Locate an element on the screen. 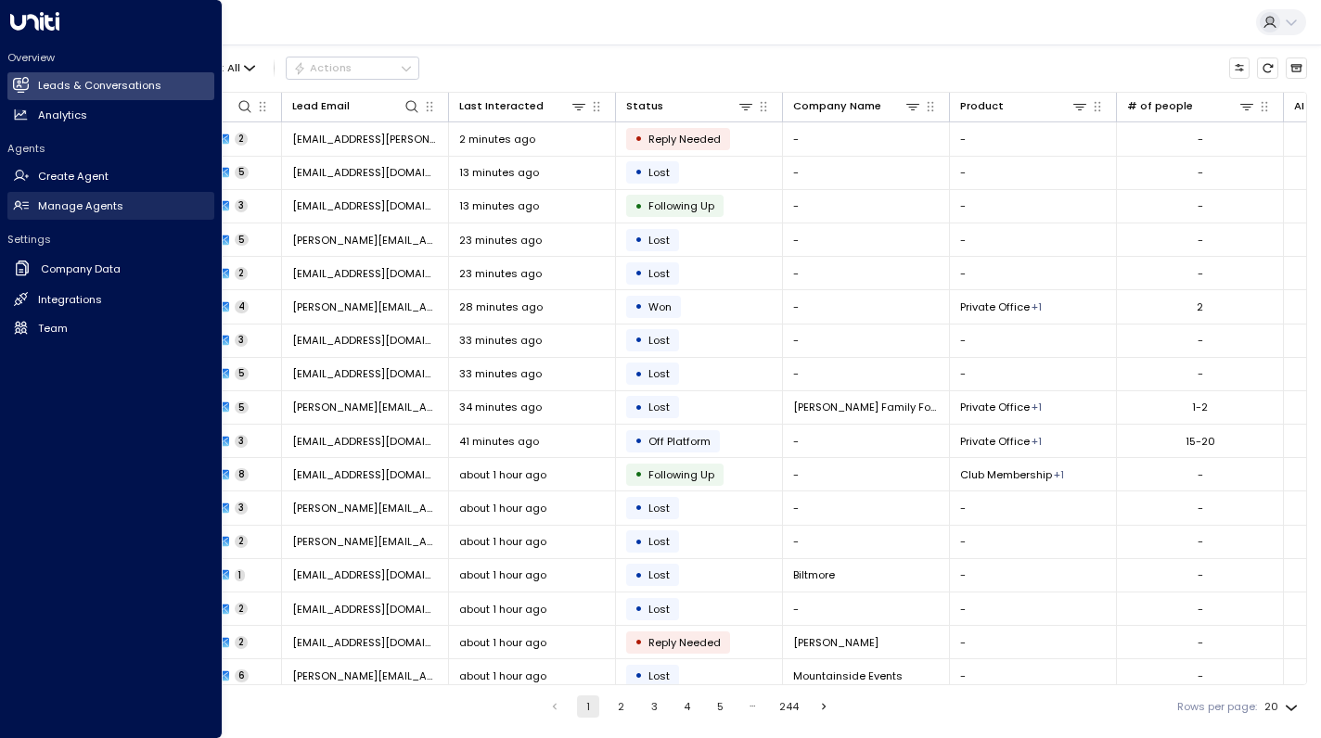 This screenshot has height=738, width=1321. div: 2 is located at coordinates (1199, 307).